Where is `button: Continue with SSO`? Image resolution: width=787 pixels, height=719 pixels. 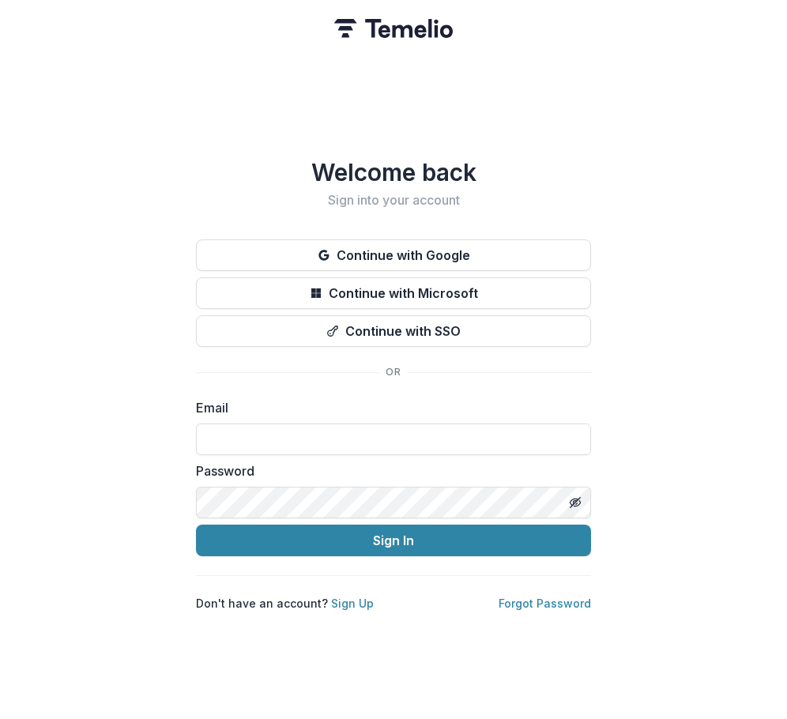
button: Continue with SSO is located at coordinates (394, 331).